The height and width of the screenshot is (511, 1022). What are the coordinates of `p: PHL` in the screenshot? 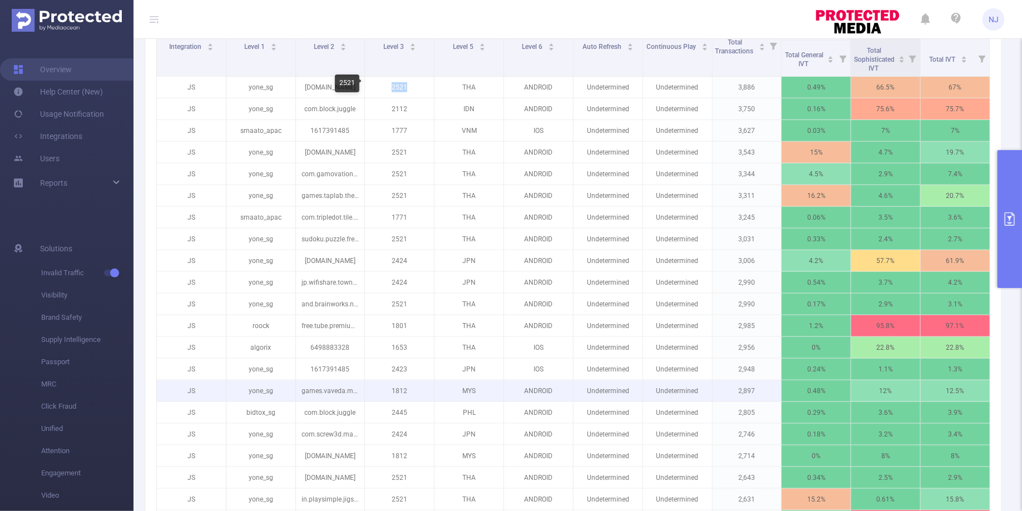 It's located at (469, 413).